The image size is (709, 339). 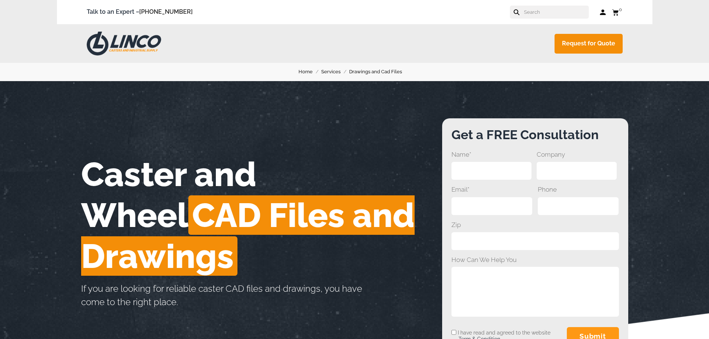 I want to click on a: Home, so click(x=310, y=72).